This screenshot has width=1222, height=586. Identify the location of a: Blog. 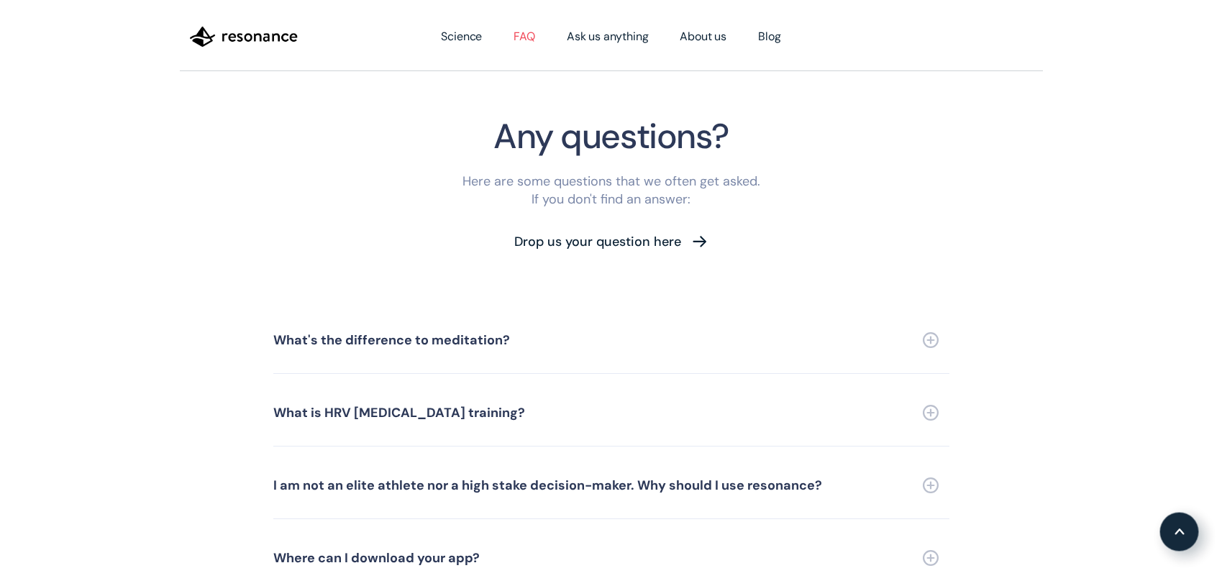
(769, 37).